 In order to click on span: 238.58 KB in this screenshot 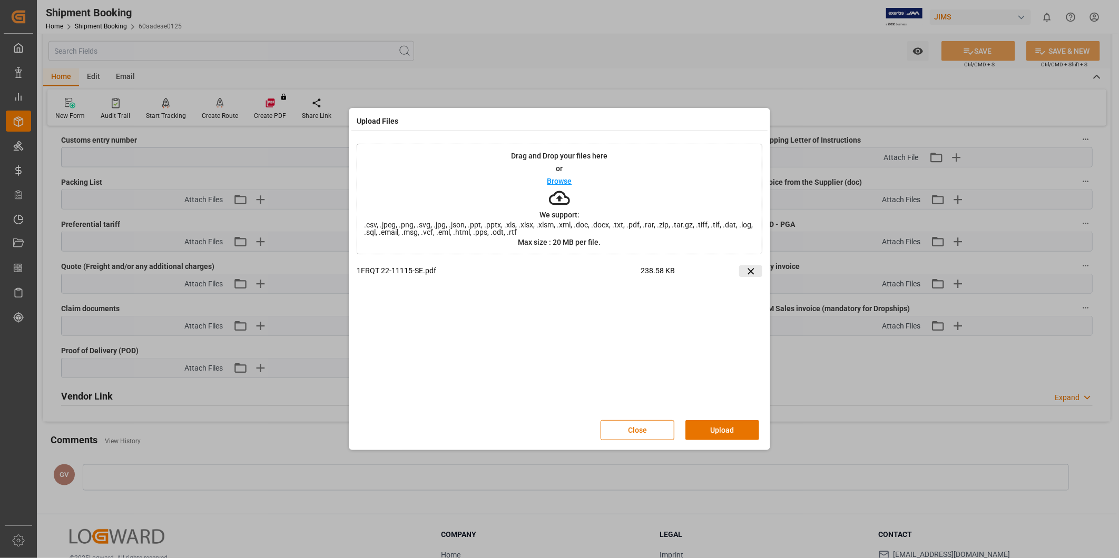, I will do `click(676, 274)`.